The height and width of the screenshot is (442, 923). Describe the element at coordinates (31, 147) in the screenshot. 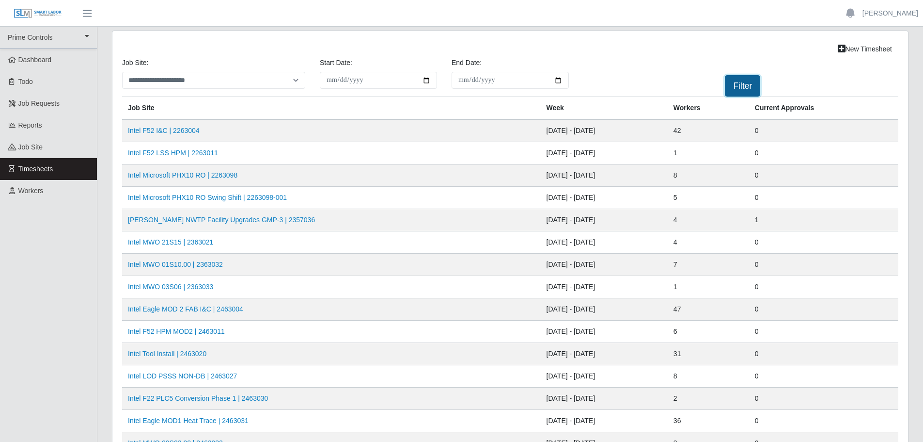

I see `span: job site` at that location.